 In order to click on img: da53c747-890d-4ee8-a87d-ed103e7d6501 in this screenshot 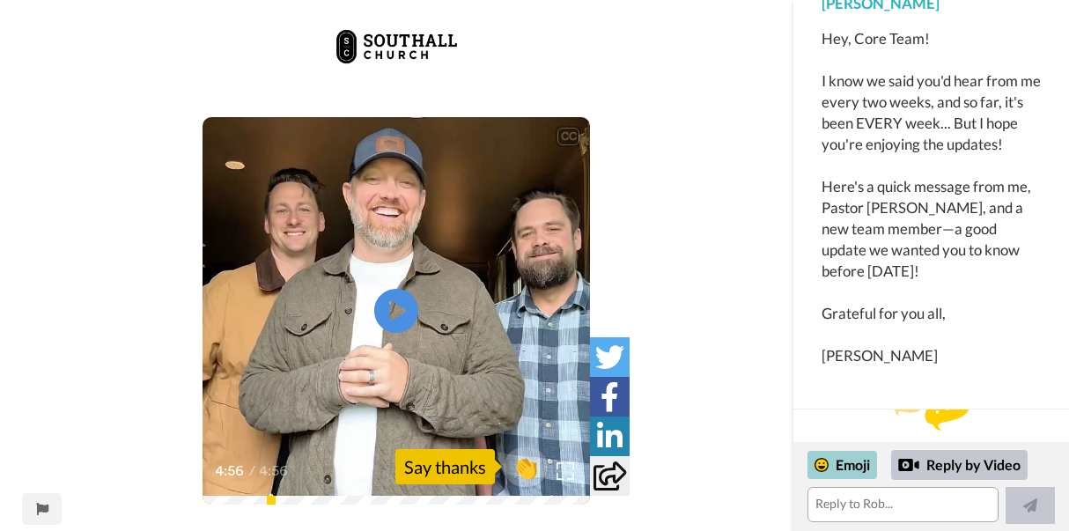, I will do `click(396, 47)`.